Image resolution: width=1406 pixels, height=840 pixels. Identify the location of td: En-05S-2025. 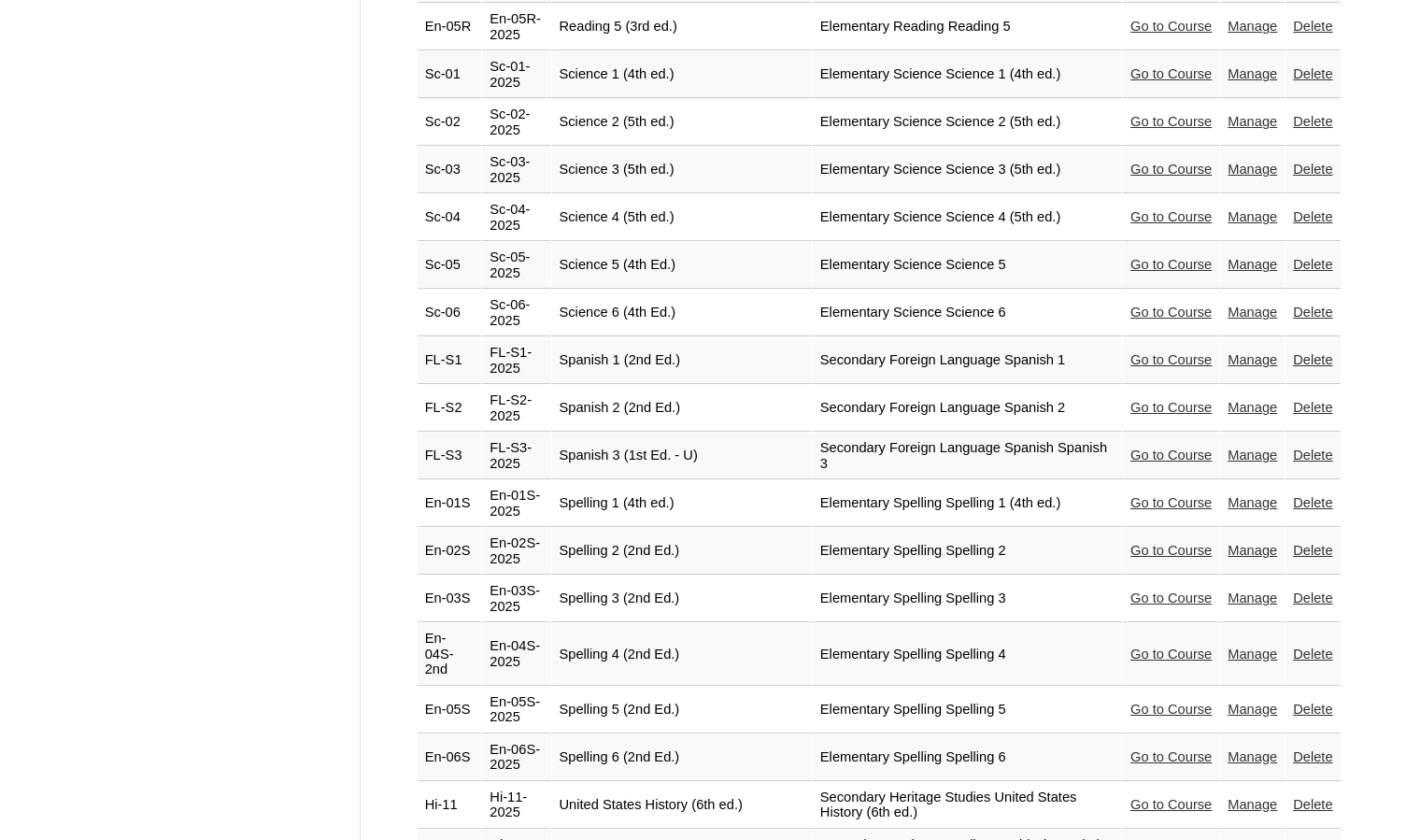
(516, 710).